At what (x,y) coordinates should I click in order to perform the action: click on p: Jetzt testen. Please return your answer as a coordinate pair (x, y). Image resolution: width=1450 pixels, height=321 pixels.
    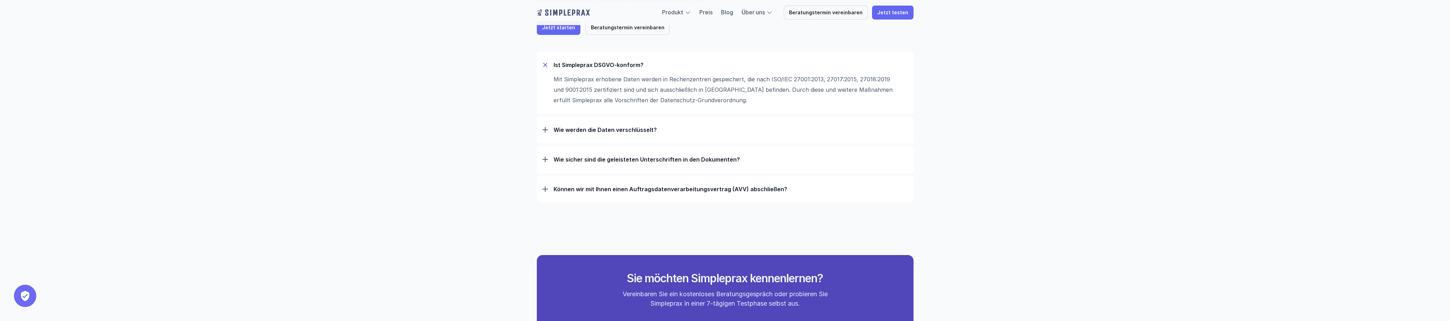
    Looking at the image, I should click on (892, 13).